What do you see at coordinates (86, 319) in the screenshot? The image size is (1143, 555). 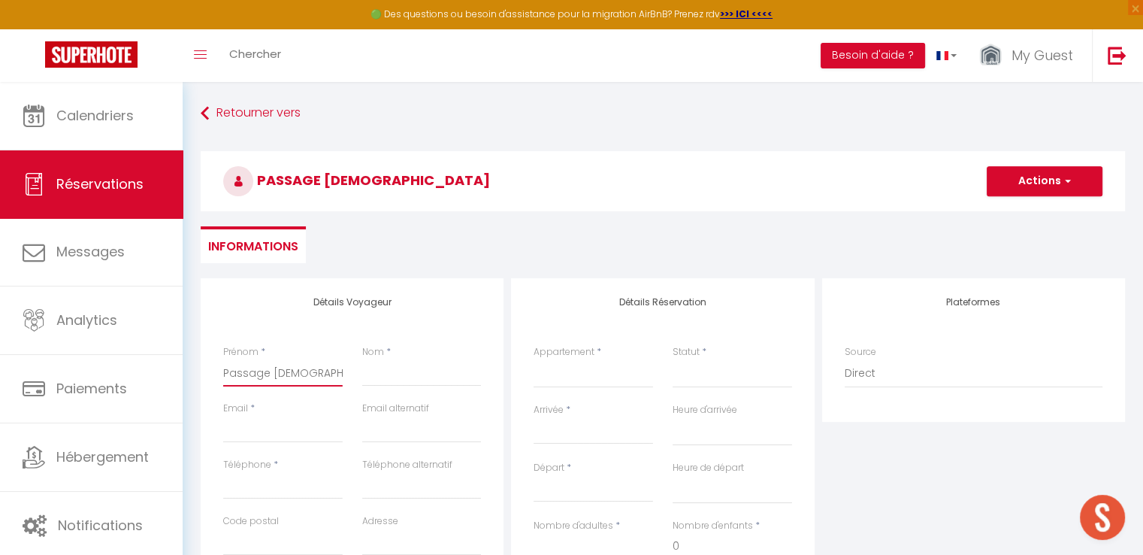 I see `span: Analytics` at bounding box center [86, 319].